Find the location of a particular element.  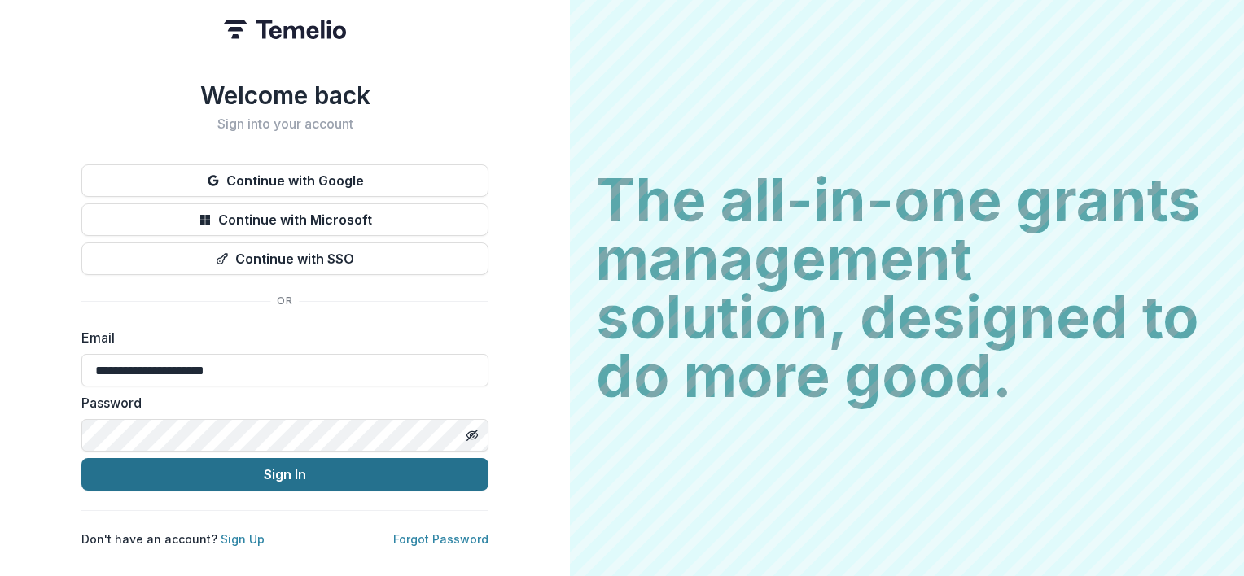

button: Continue with Google is located at coordinates (285, 181).